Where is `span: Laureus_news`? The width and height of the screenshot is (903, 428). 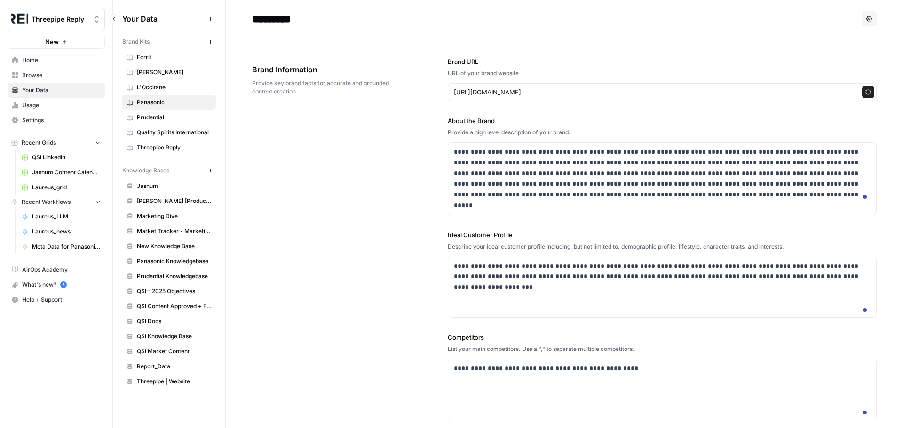
span: Laureus_news is located at coordinates (66, 232).